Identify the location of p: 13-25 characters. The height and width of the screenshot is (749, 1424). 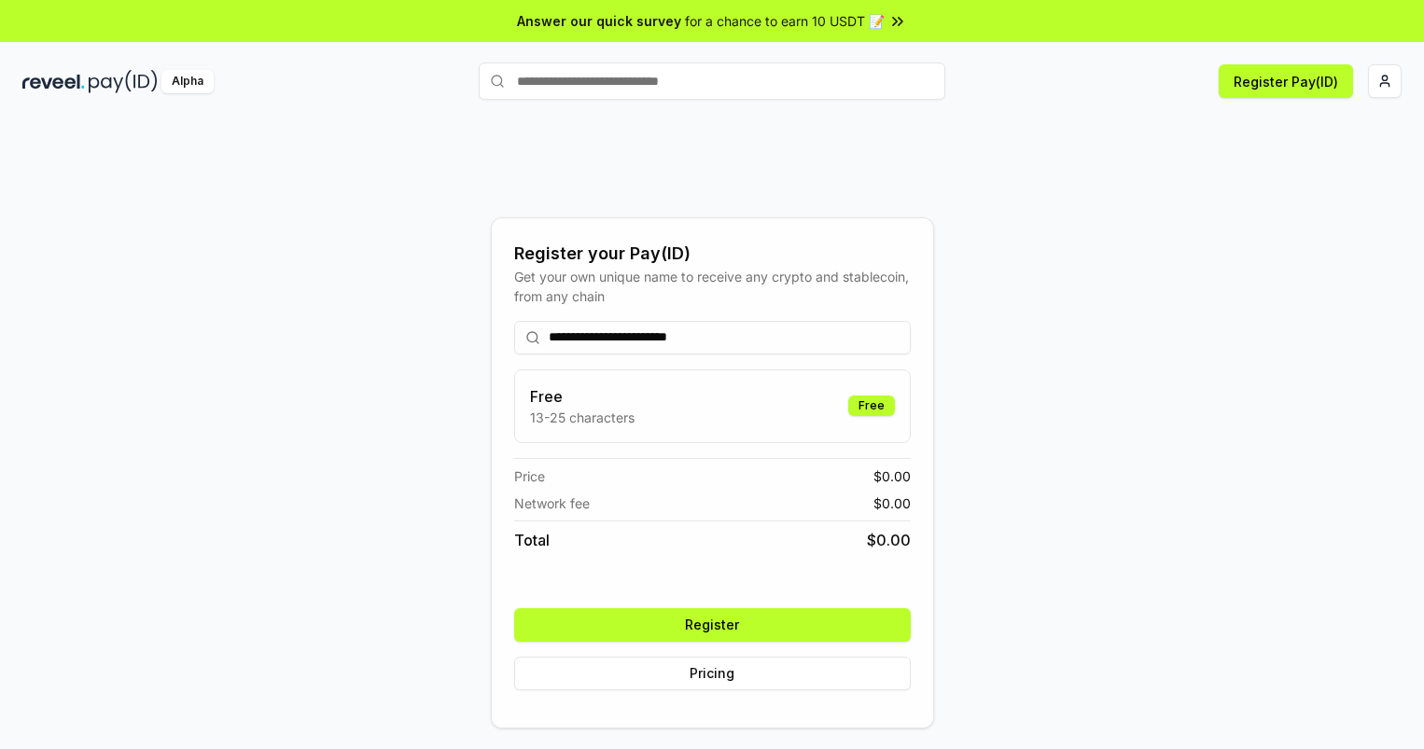
(582, 417).